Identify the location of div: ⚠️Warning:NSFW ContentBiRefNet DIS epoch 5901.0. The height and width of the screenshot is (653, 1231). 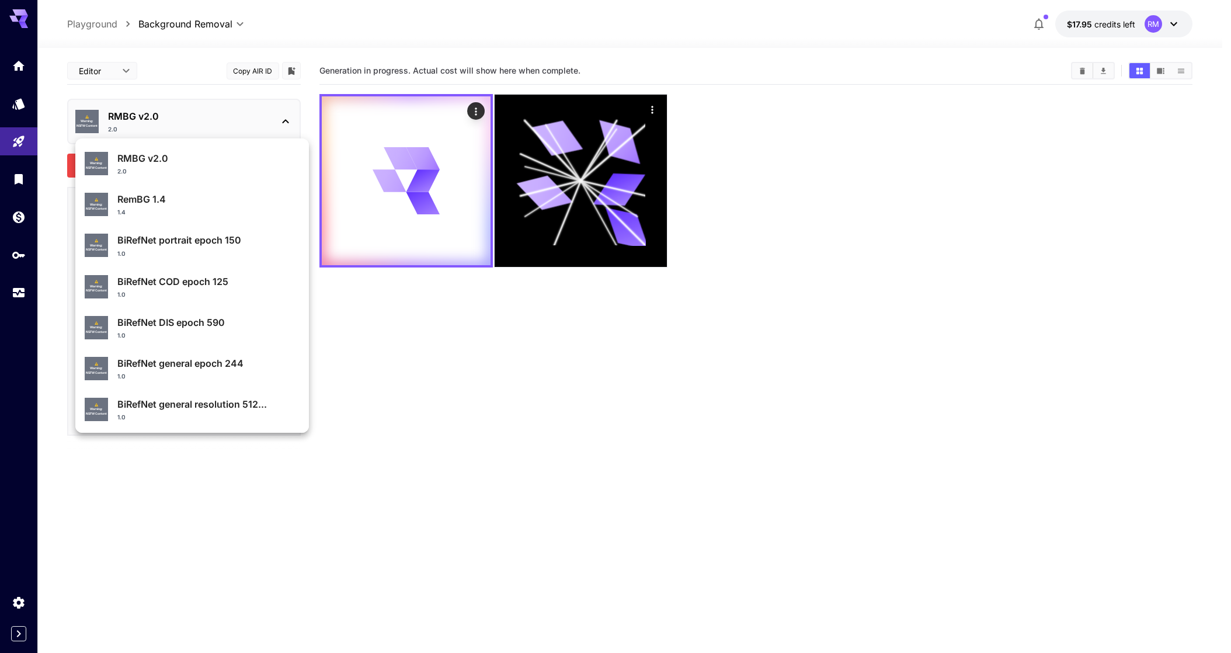
(192, 328).